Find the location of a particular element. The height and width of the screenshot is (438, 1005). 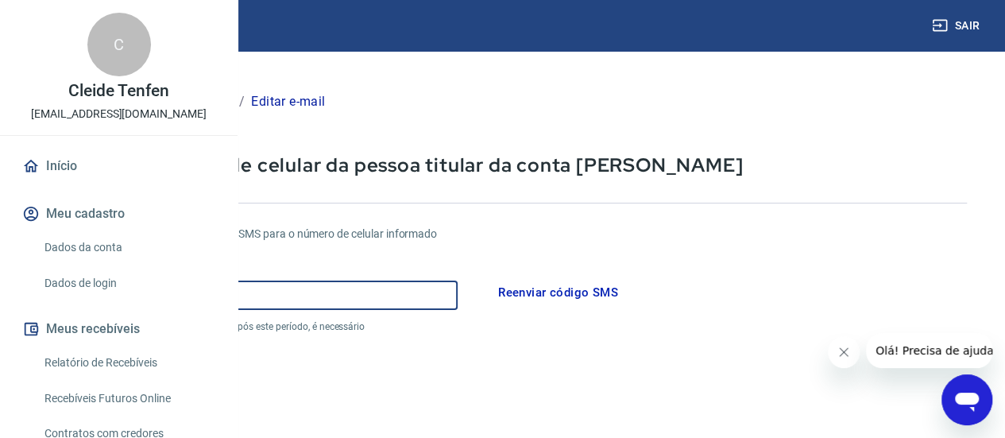

div: C is located at coordinates (119, 44).